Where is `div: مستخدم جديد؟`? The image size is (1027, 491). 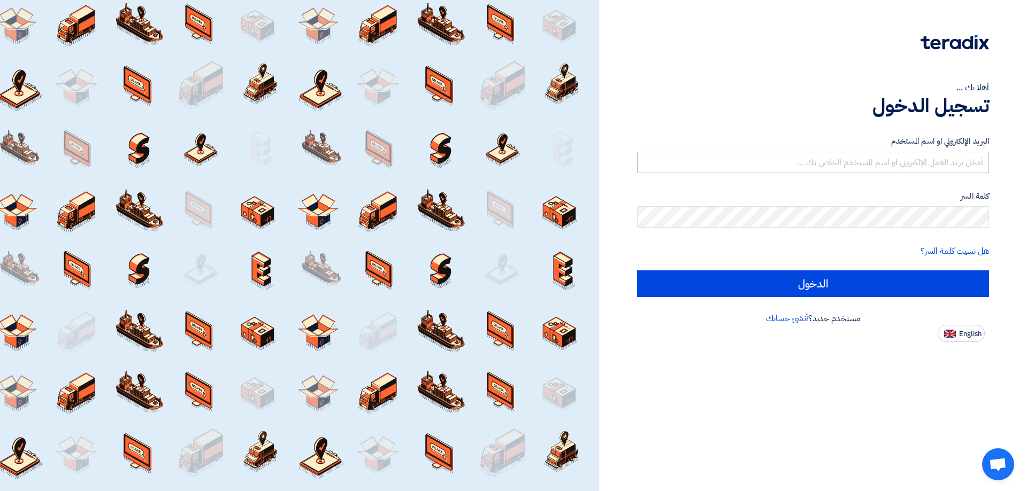
div: مستخدم جديد؟ is located at coordinates (813, 319).